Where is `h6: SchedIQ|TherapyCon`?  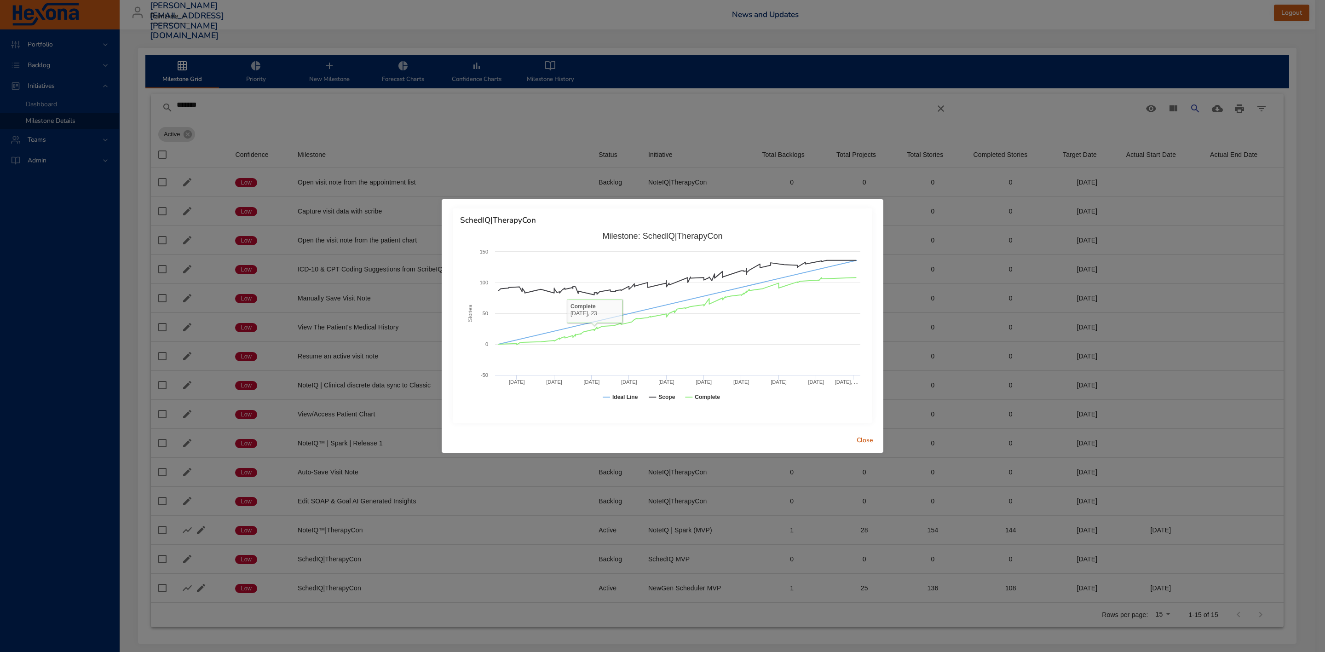 h6: SchedIQ|TherapyCon is located at coordinates (663, 220).